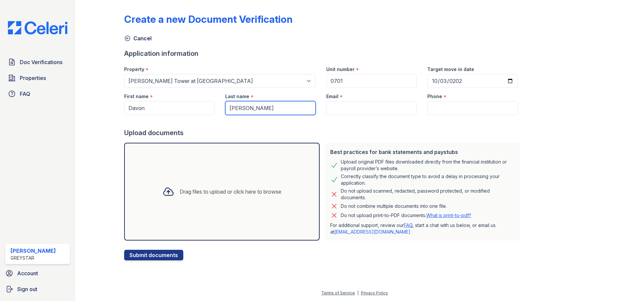  Describe the element at coordinates (25, 94) in the screenshot. I see `span: FAQ` at that location.